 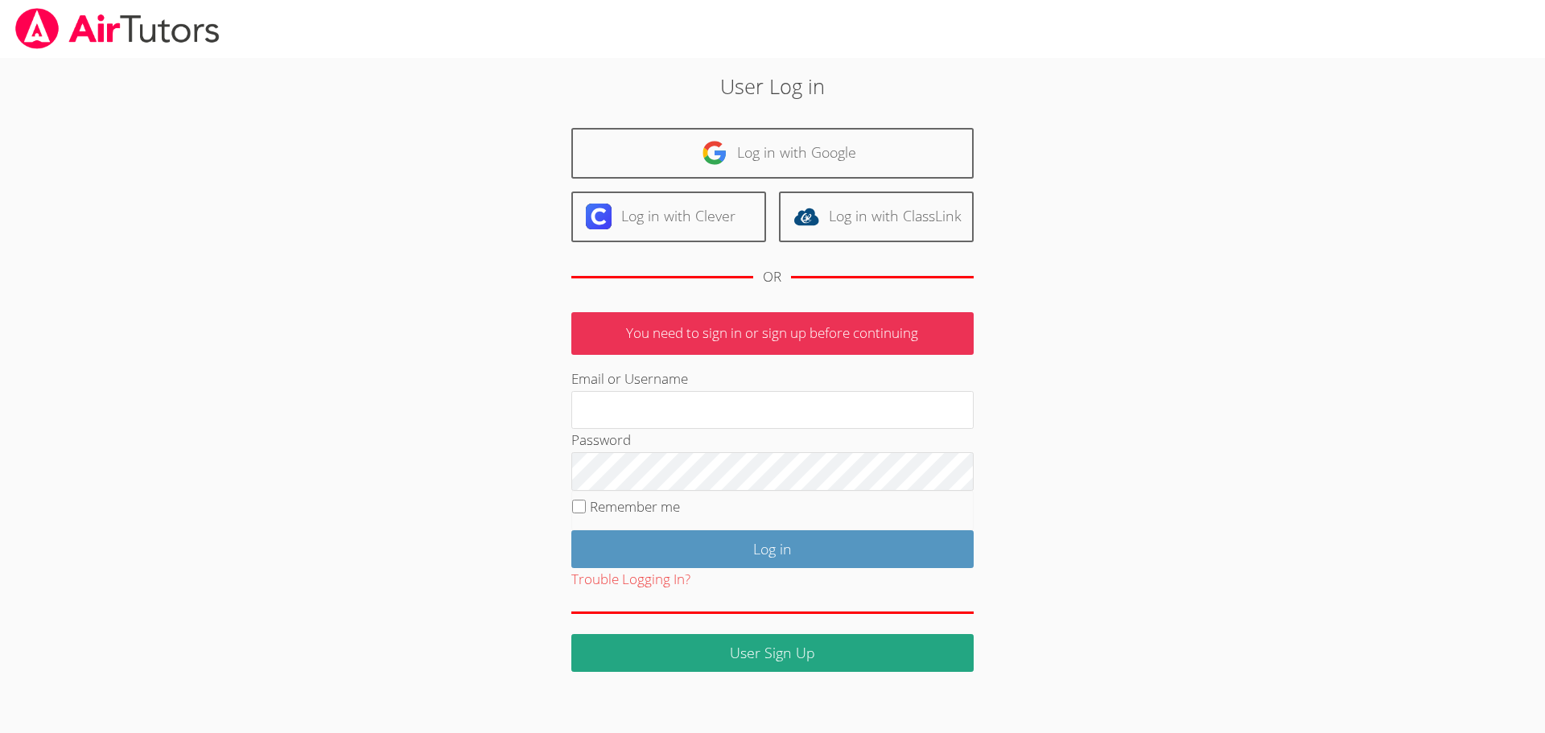 I want to click on label: Password, so click(x=601, y=439).